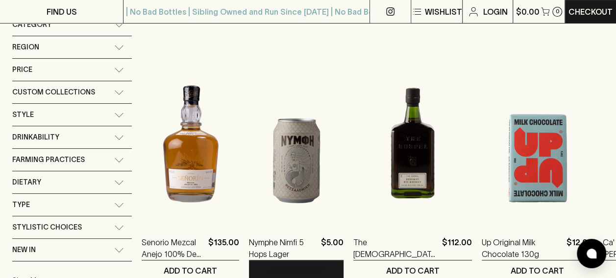 This screenshot has height=278, width=616. What do you see at coordinates (332, 248) in the screenshot?
I see `p: $5.00` at bounding box center [332, 248].